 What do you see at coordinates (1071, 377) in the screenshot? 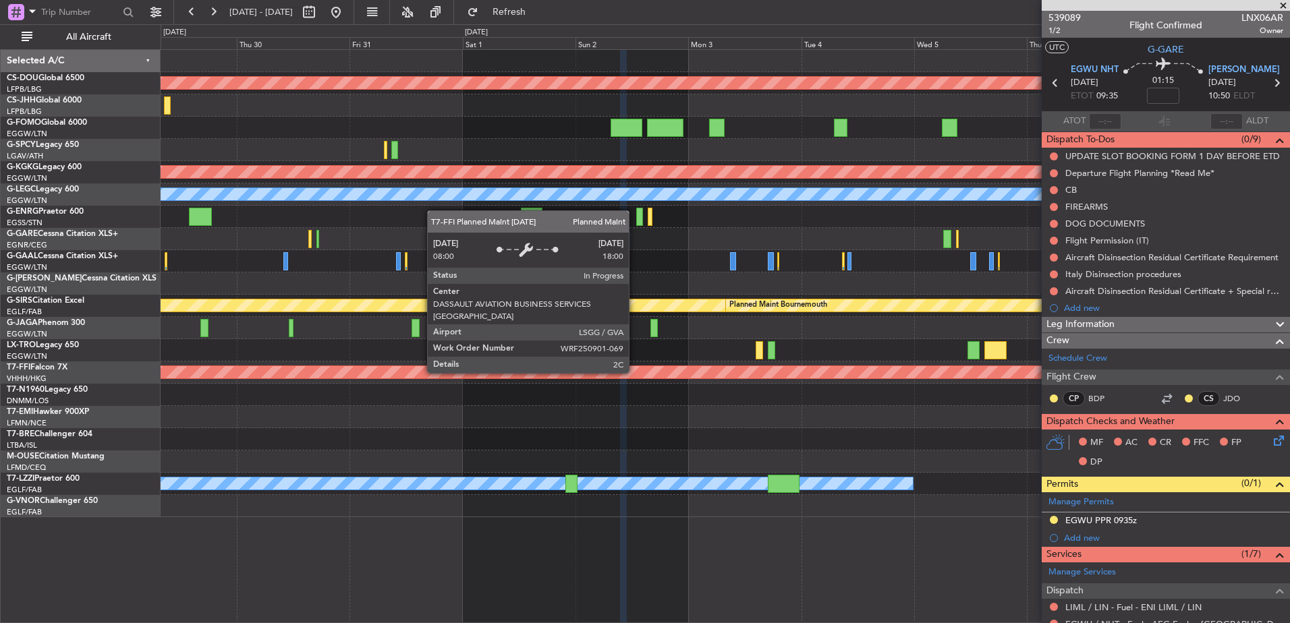
I see `span: Flight Crew` at bounding box center [1071, 377].